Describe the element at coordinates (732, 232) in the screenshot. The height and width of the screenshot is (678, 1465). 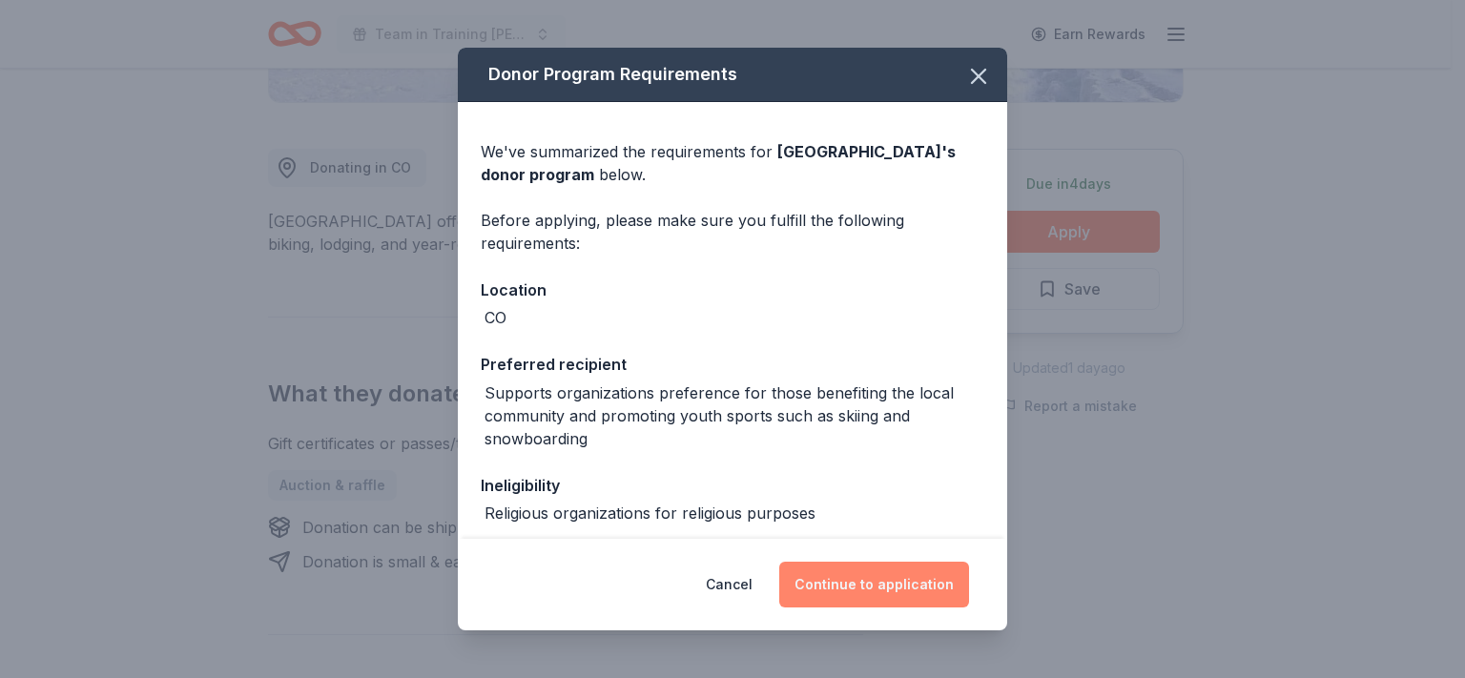
I see `div: Before applying, please make sure you fulfill the following requirements:` at that location.